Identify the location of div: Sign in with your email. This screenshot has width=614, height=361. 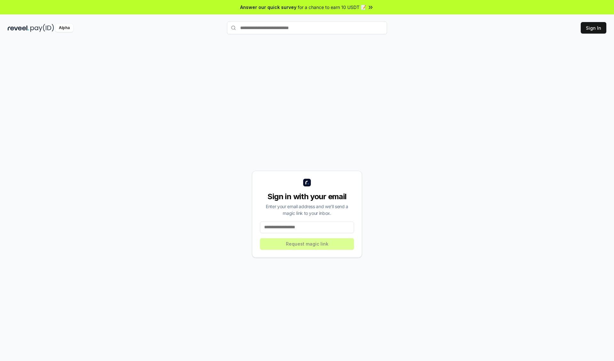
(307, 197).